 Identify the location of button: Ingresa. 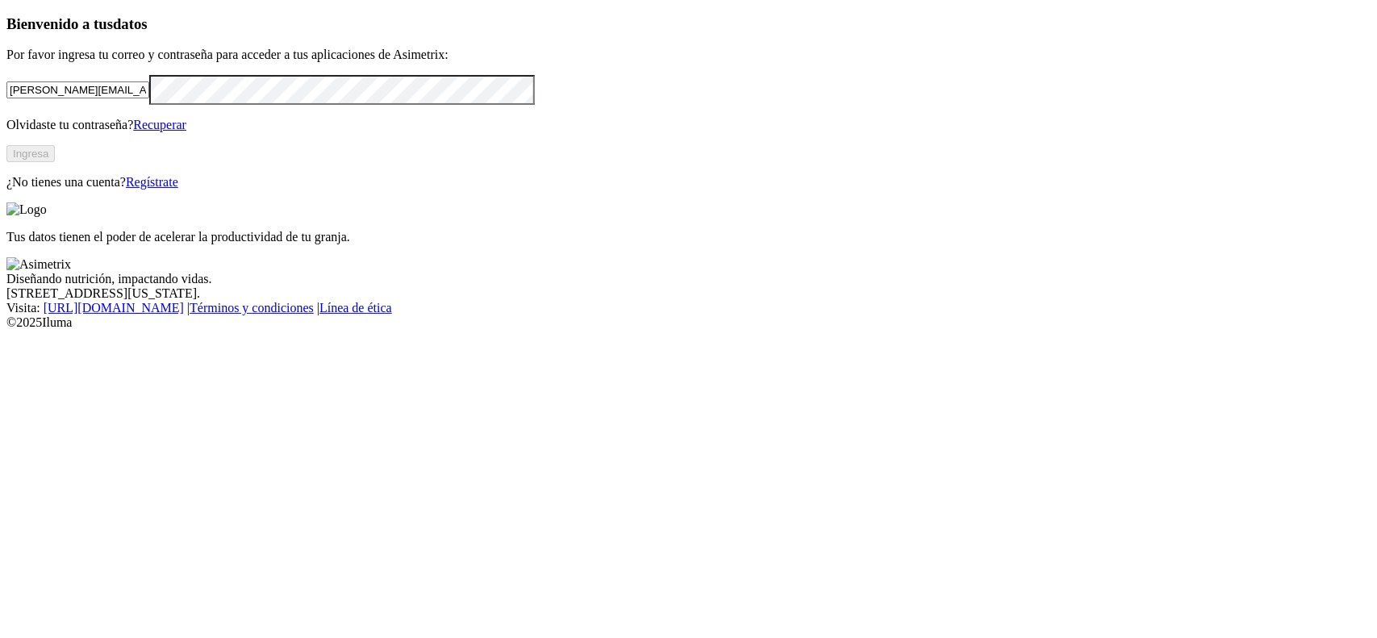
(31, 153).